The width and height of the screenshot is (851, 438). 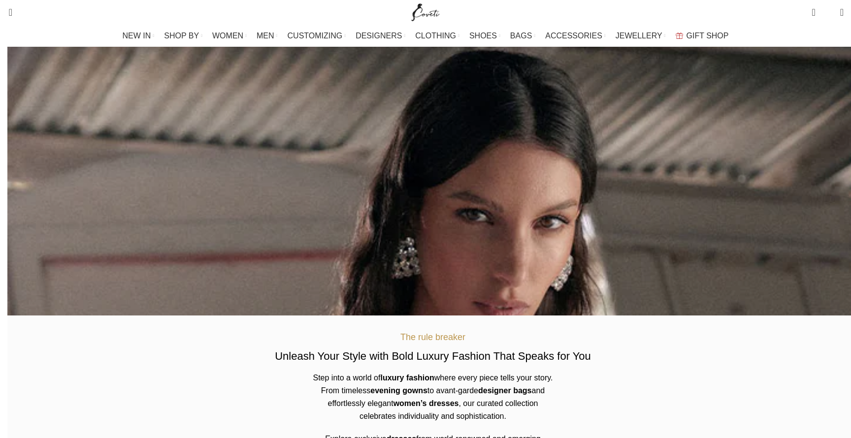 What do you see at coordinates (138, 36) in the screenshot?
I see `a: NEW IN` at bounding box center [138, 36].